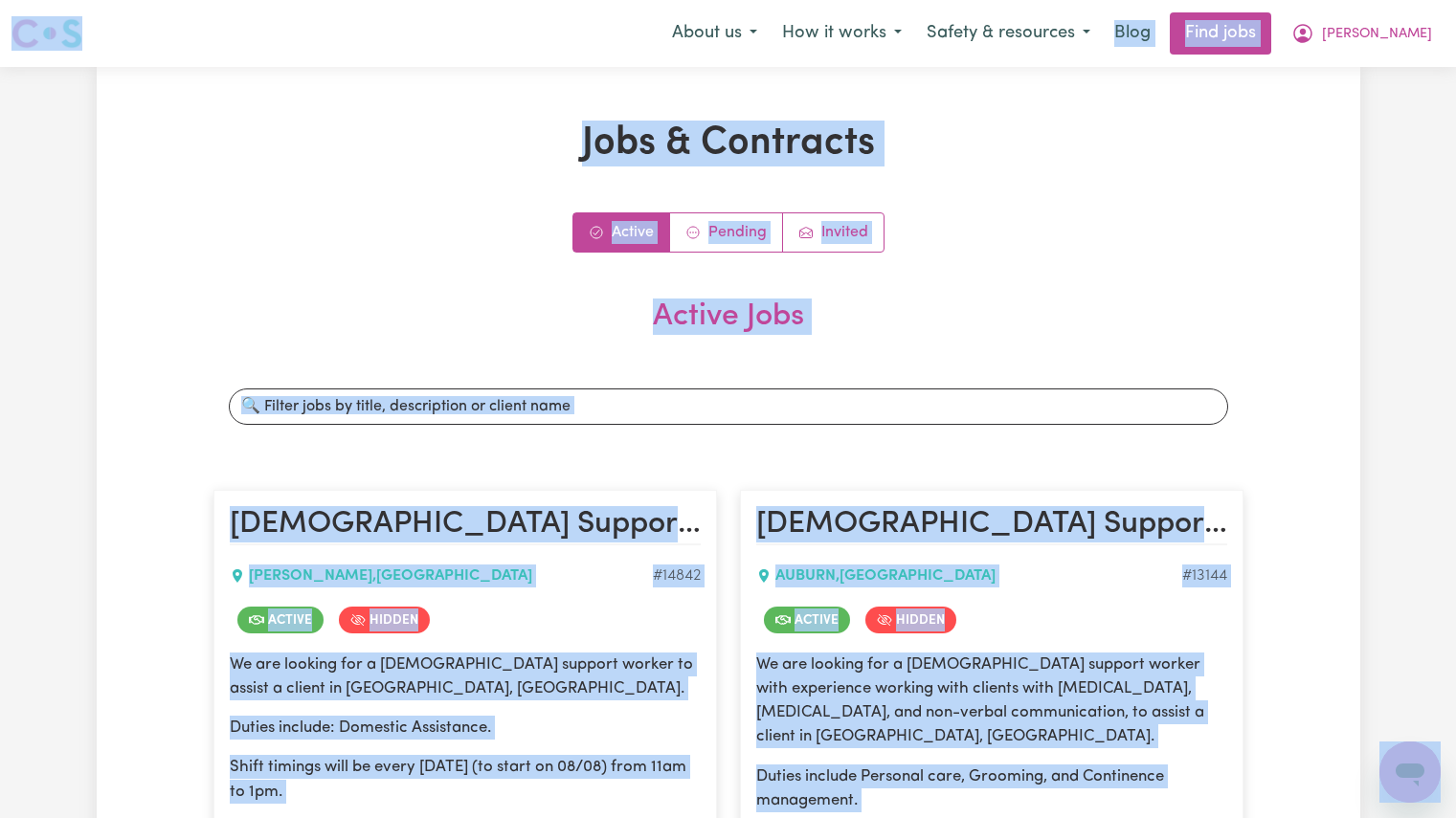 The width and height of the screenshot is (1456, 818). Describe the element at coordinates (842, 33) in the screenshot. I see `button: How it works` at that location.